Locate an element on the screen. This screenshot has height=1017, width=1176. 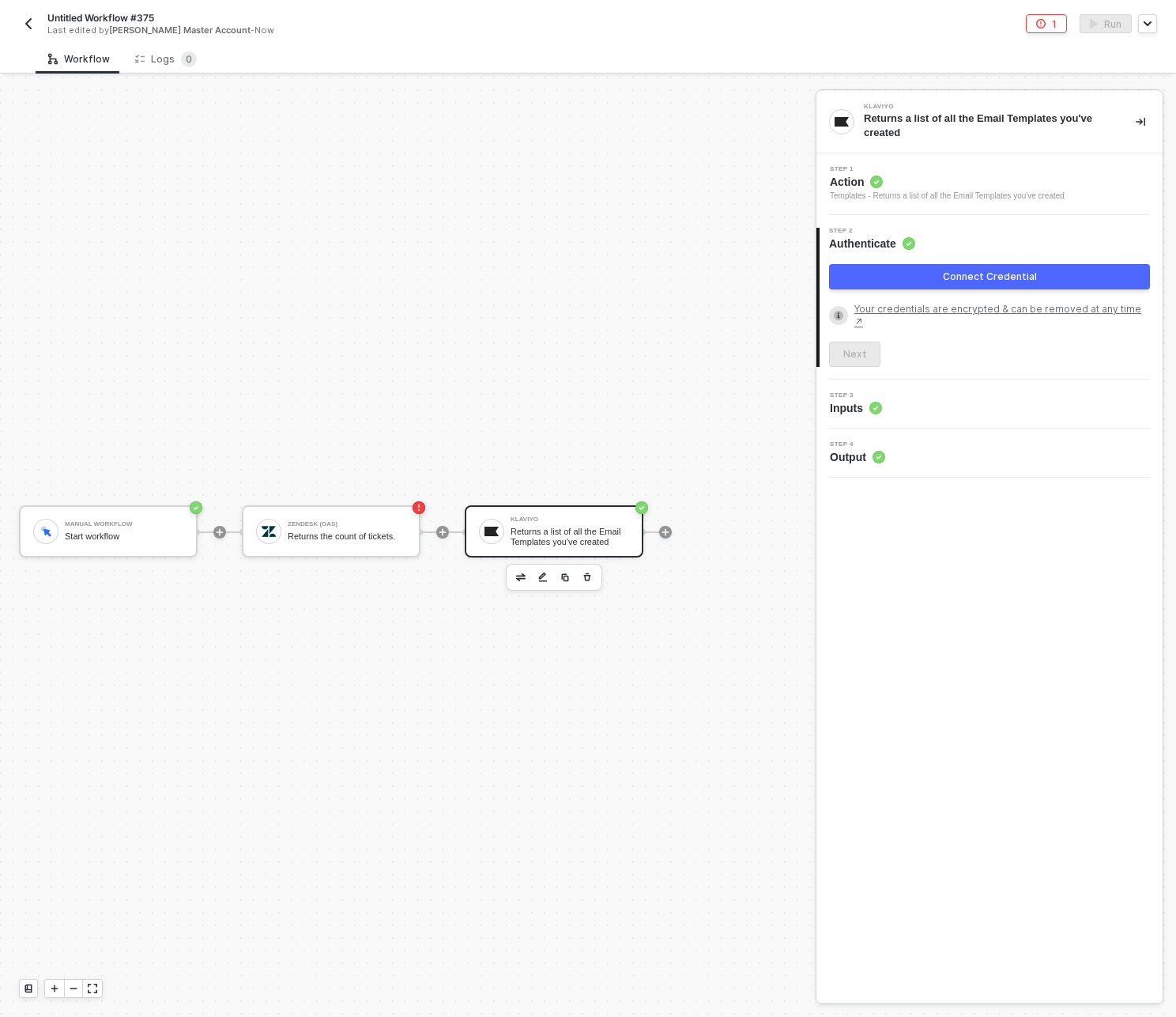
button: Connect Credential is located at coordinates (990, 277).